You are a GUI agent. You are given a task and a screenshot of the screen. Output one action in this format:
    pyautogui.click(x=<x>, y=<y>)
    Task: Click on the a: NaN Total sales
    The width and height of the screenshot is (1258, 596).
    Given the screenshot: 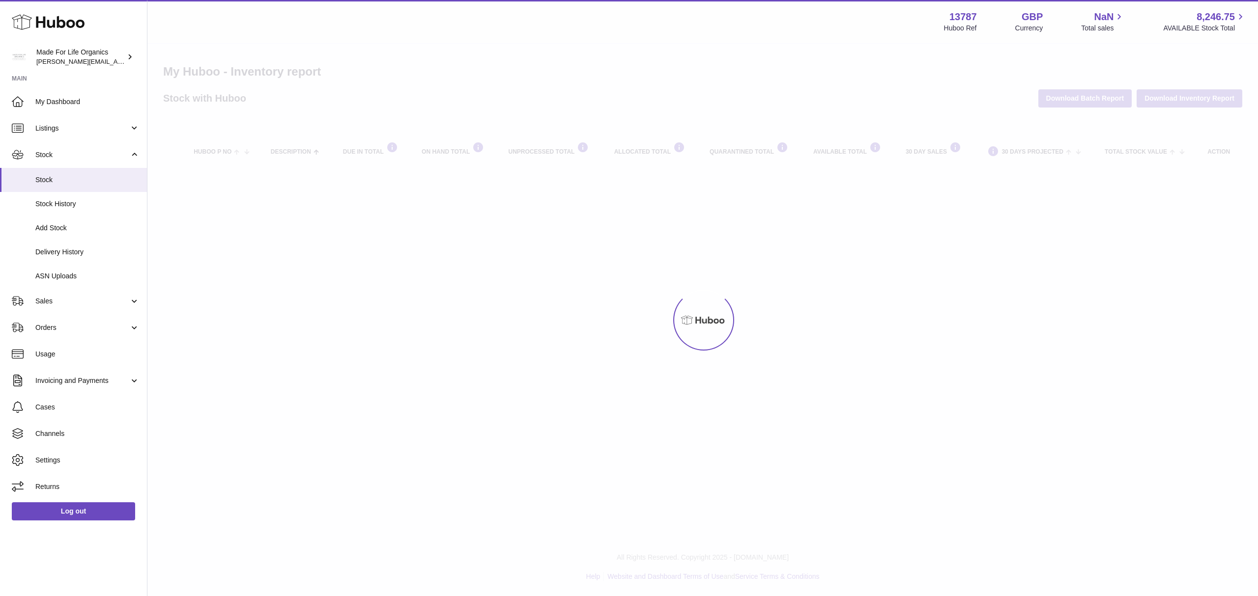 What is the action you would take?
    pyautogui.click(x=1103, y=22)
    